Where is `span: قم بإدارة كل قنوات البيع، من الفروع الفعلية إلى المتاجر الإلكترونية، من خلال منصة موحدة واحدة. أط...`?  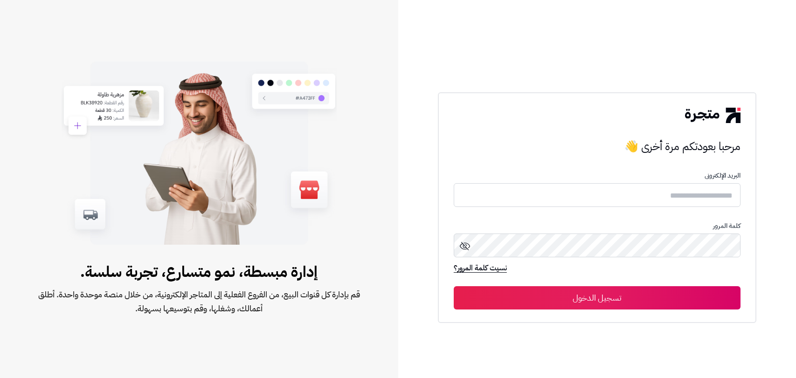 span: قم بإدارة كل قنوات البيع، من الفروع الفعلية إلى المتاجر الإلكترونية، من خلال منصة موحدة واحدة. أط... is located at coordinates (199, 302).